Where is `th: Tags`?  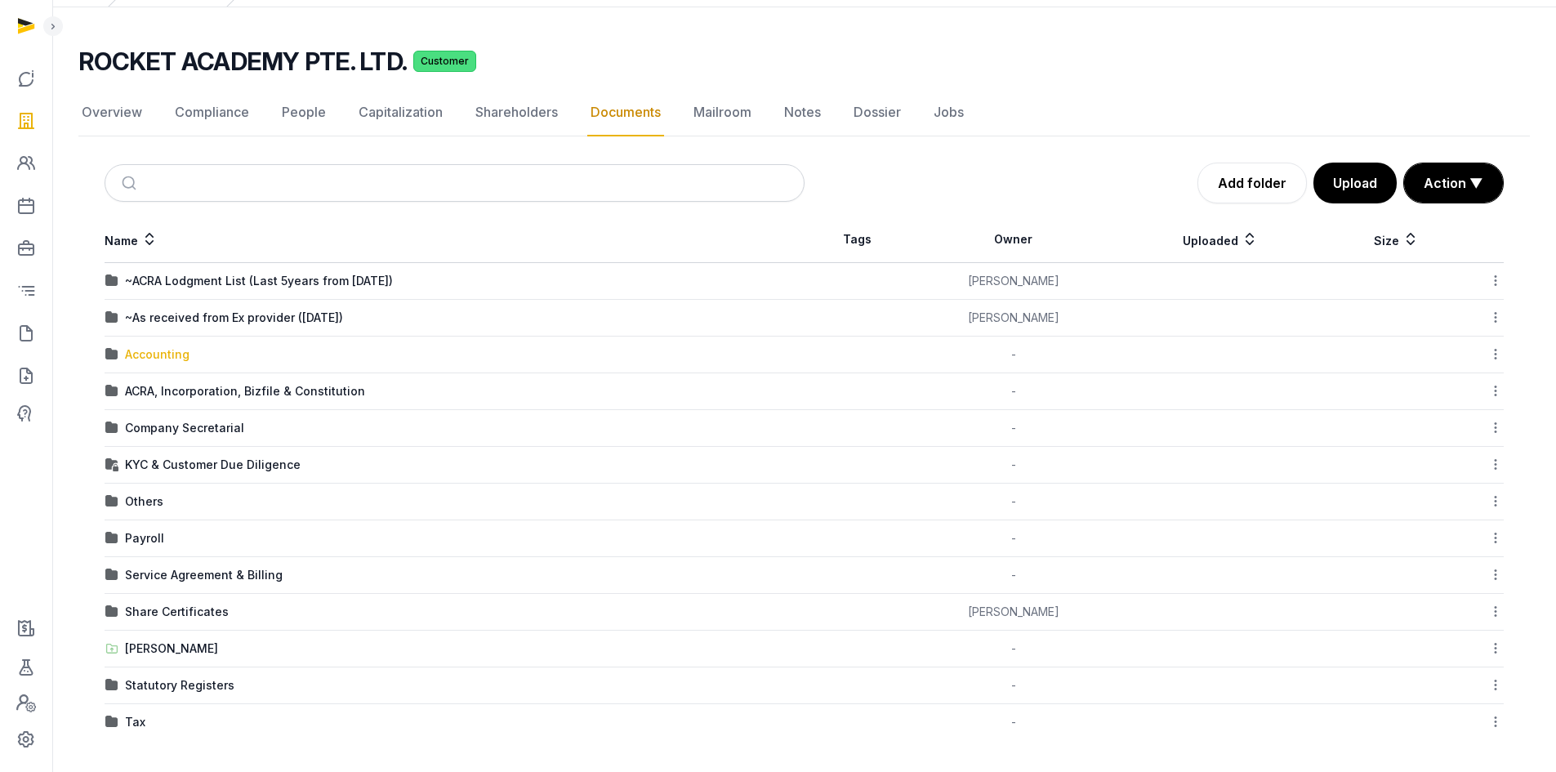
th: Tags is located at coordinates (858, 239).